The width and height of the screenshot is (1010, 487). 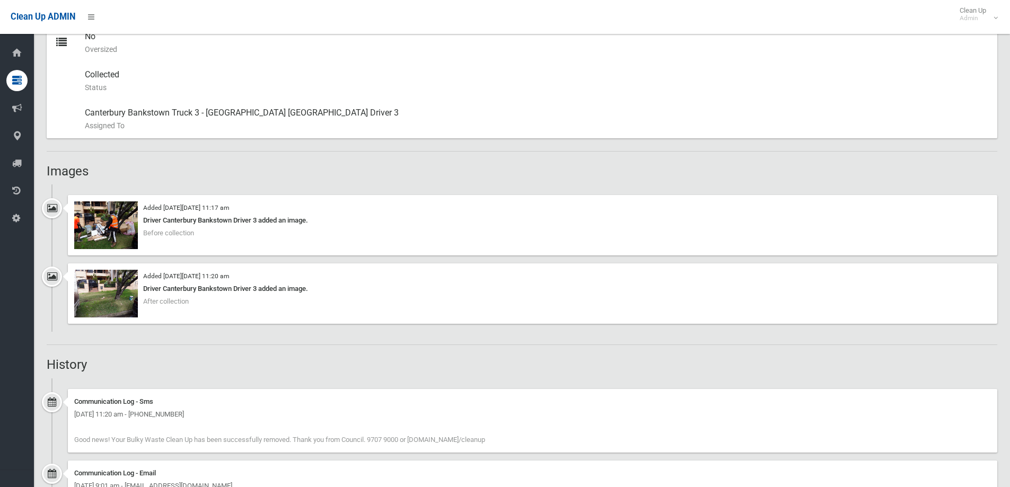 I want to click on span: Before collection, so click(x=169, y=233).